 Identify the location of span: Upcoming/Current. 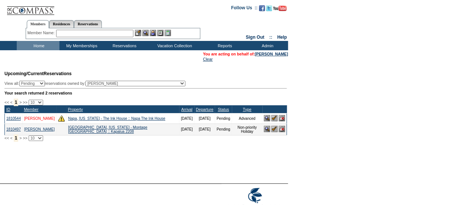
(24, 73).